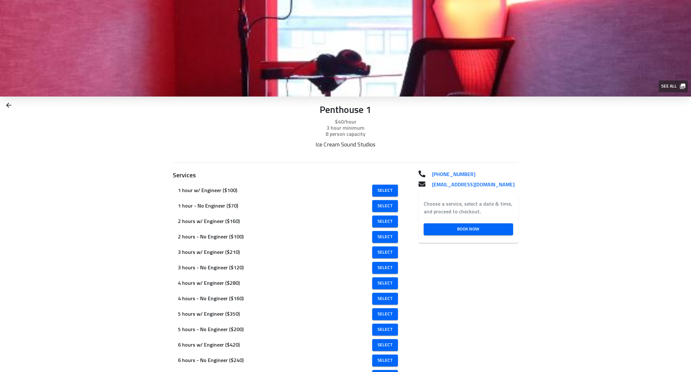 This screenshot has width=691, height=372. I want to click on div: 5 hours - No Engineer ($200), so click(288, 330).